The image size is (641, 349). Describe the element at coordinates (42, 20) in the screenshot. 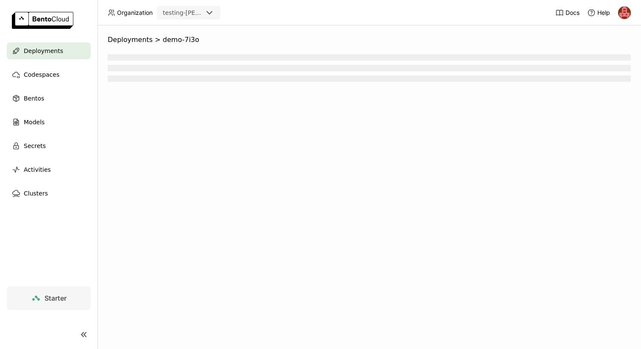

I see `img: logo` at that location.